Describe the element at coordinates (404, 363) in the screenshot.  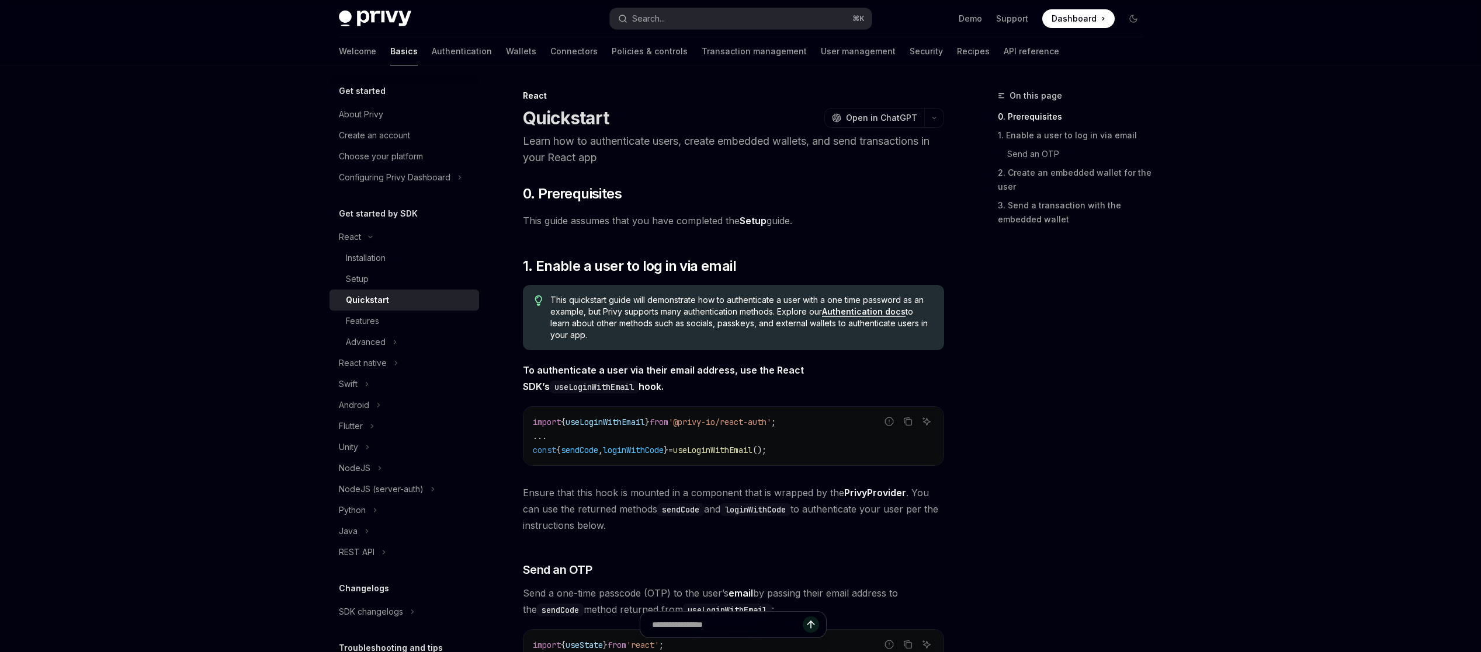
I see `button: Toggle React native section` at that location.